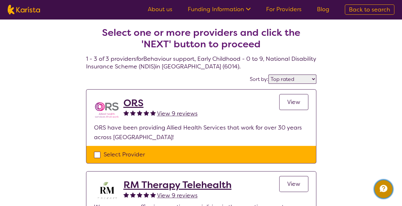  I want to click on img: nspbnteb0roocrxnmwip.png, so click(107, 110).